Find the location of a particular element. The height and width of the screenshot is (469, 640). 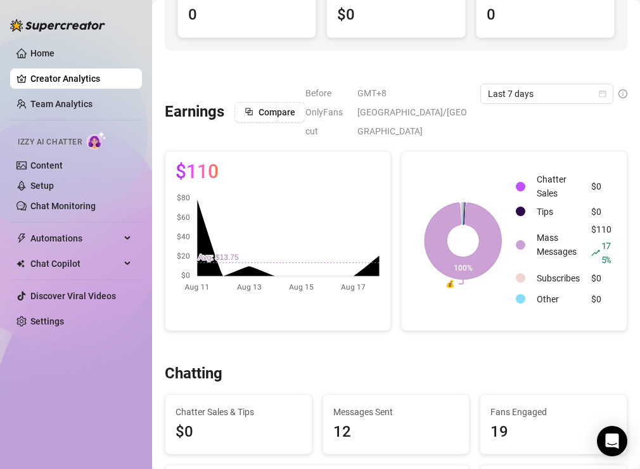

div: $110 is located at coordinates (601, 245).